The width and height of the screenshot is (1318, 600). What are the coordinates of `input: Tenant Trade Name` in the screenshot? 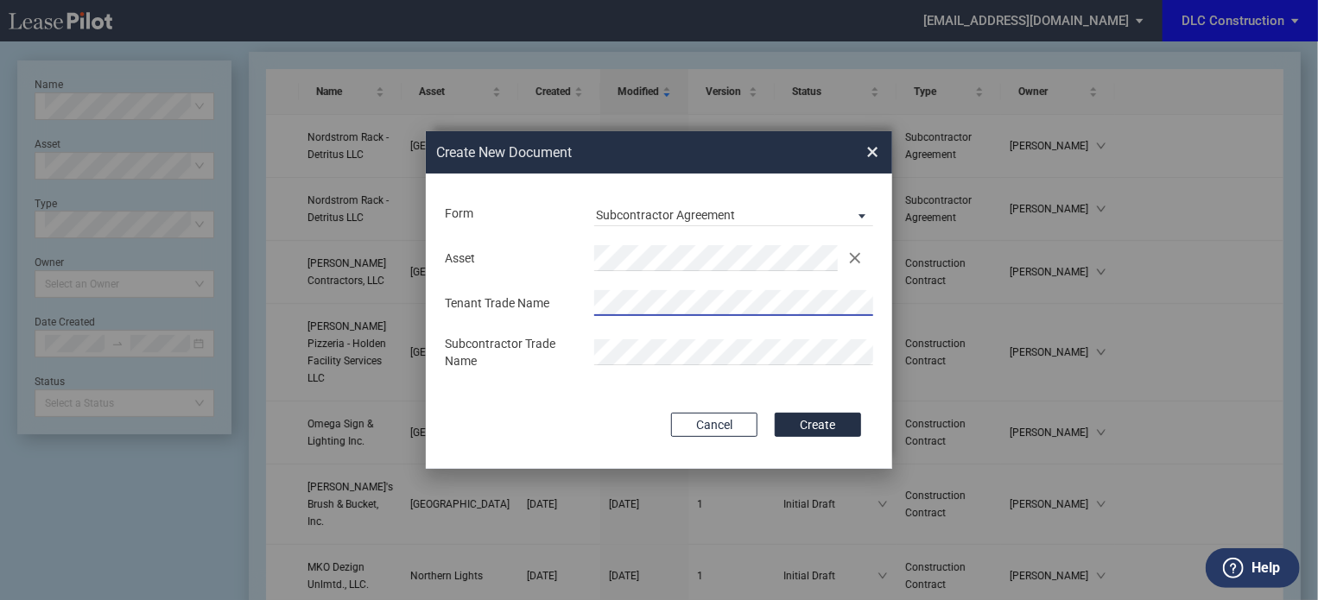 It's located at (733, 303).